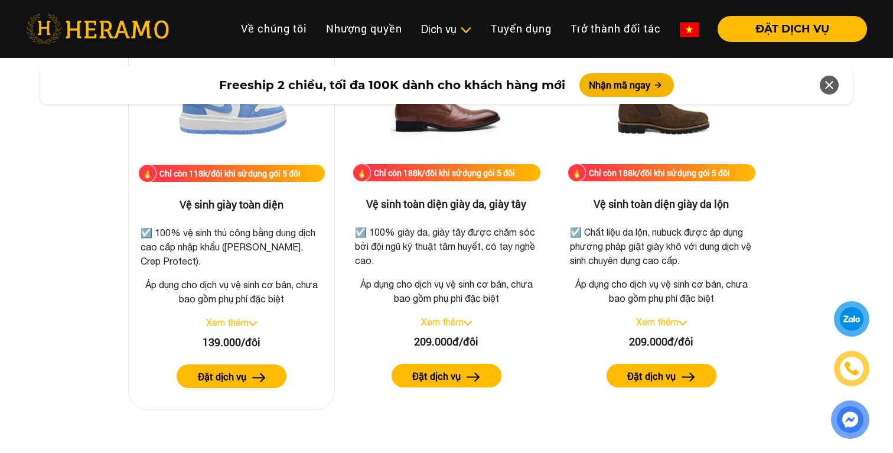  Describe the element at coordinates (392, 85) in the screenshot. I see `span: Freeship 2 chiều, tối đa 100K dành cho khách hàng mới` at that location.